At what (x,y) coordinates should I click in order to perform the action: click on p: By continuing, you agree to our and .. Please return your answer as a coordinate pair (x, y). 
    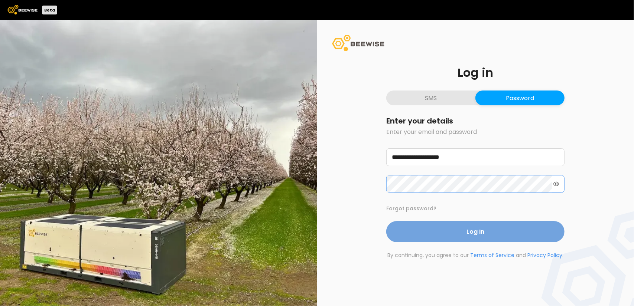
    Looking at the image, I should click on (475, 256).